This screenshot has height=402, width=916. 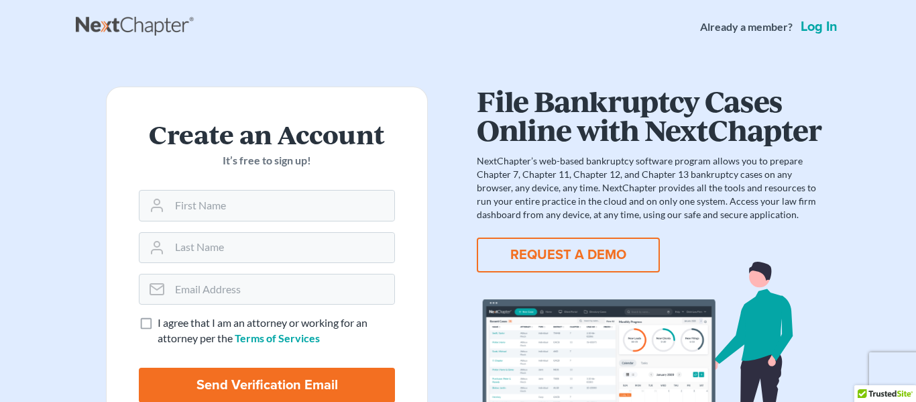 What do you see at coordinates (568, 255) in the screenshot?
I see `button: REQUEST A DEMO` at bounding box center [568, 255].